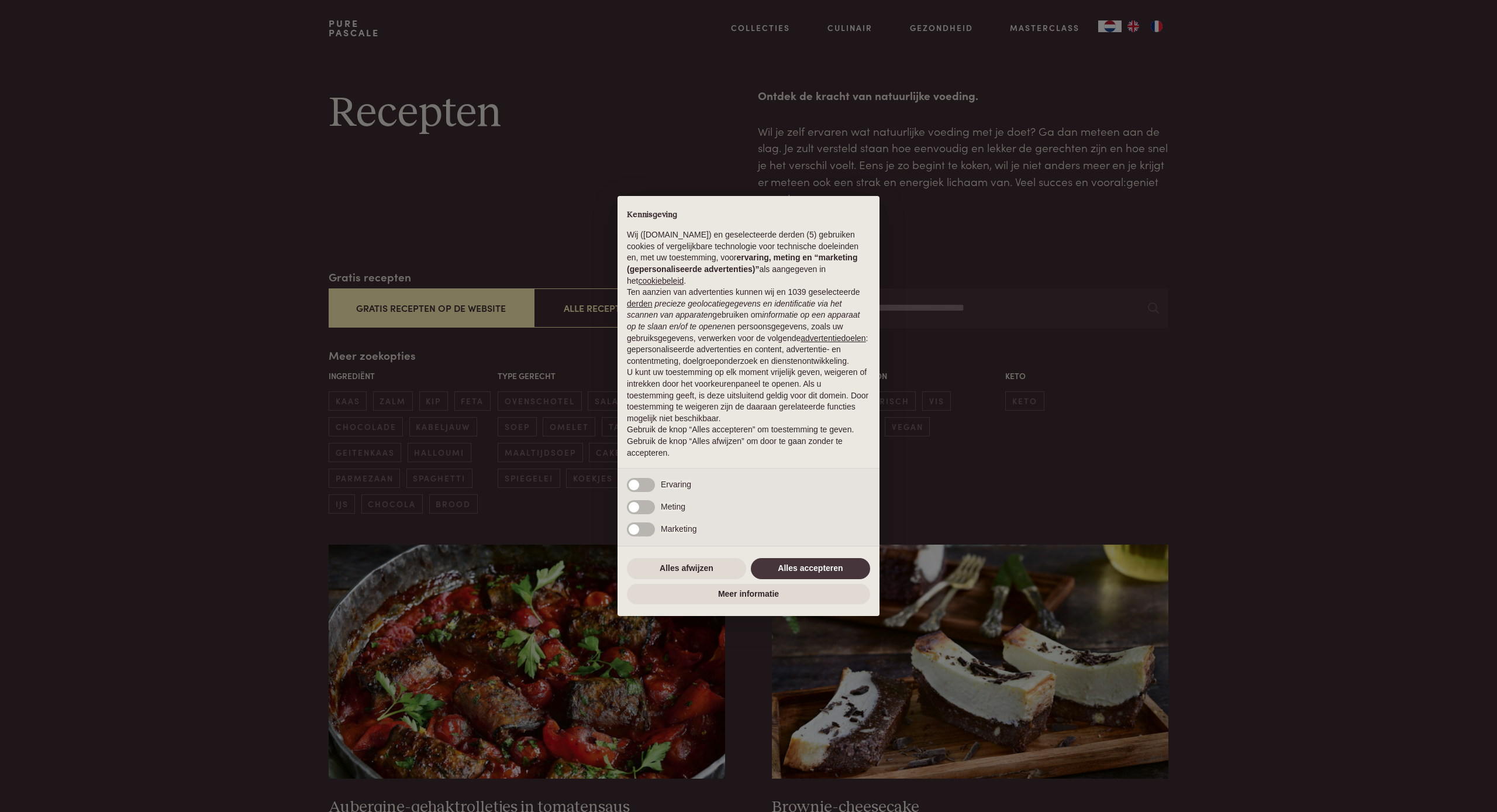  Describe the element at coordinates (749, 327) in the screenshot. I see `p: Ten aanzien van advertenties kunnen wij en 1039 geselecteerde gebruiken om en persoonsgegevens, z...` at that location.